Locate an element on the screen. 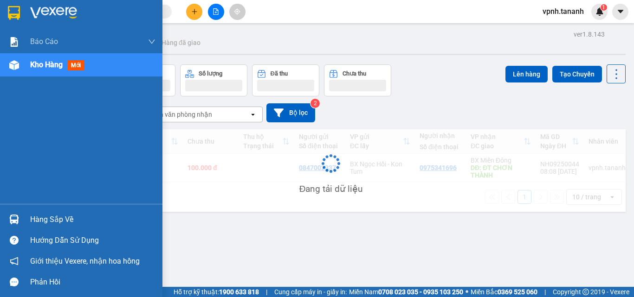 This screenshot has width=634, height=297. button: Chưa thu is located at coordinates (357, 80).